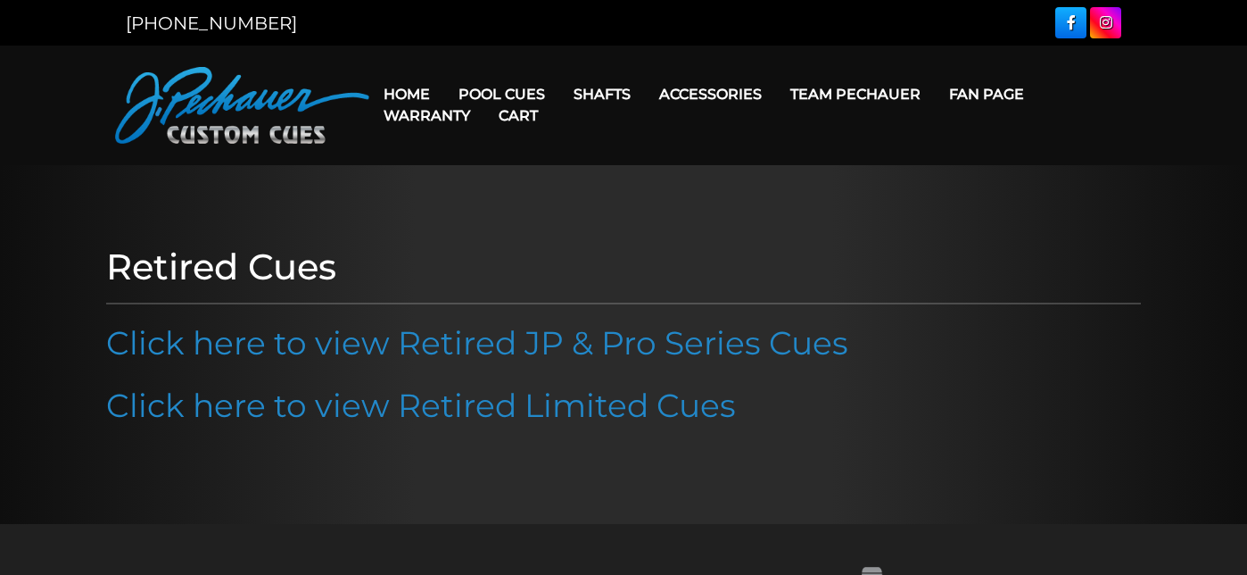 The height and width of the screenshot is (575, 1247). Describe the element at coordinates (710, 94) in the screenshot. I see `a: Accessories` at that location.